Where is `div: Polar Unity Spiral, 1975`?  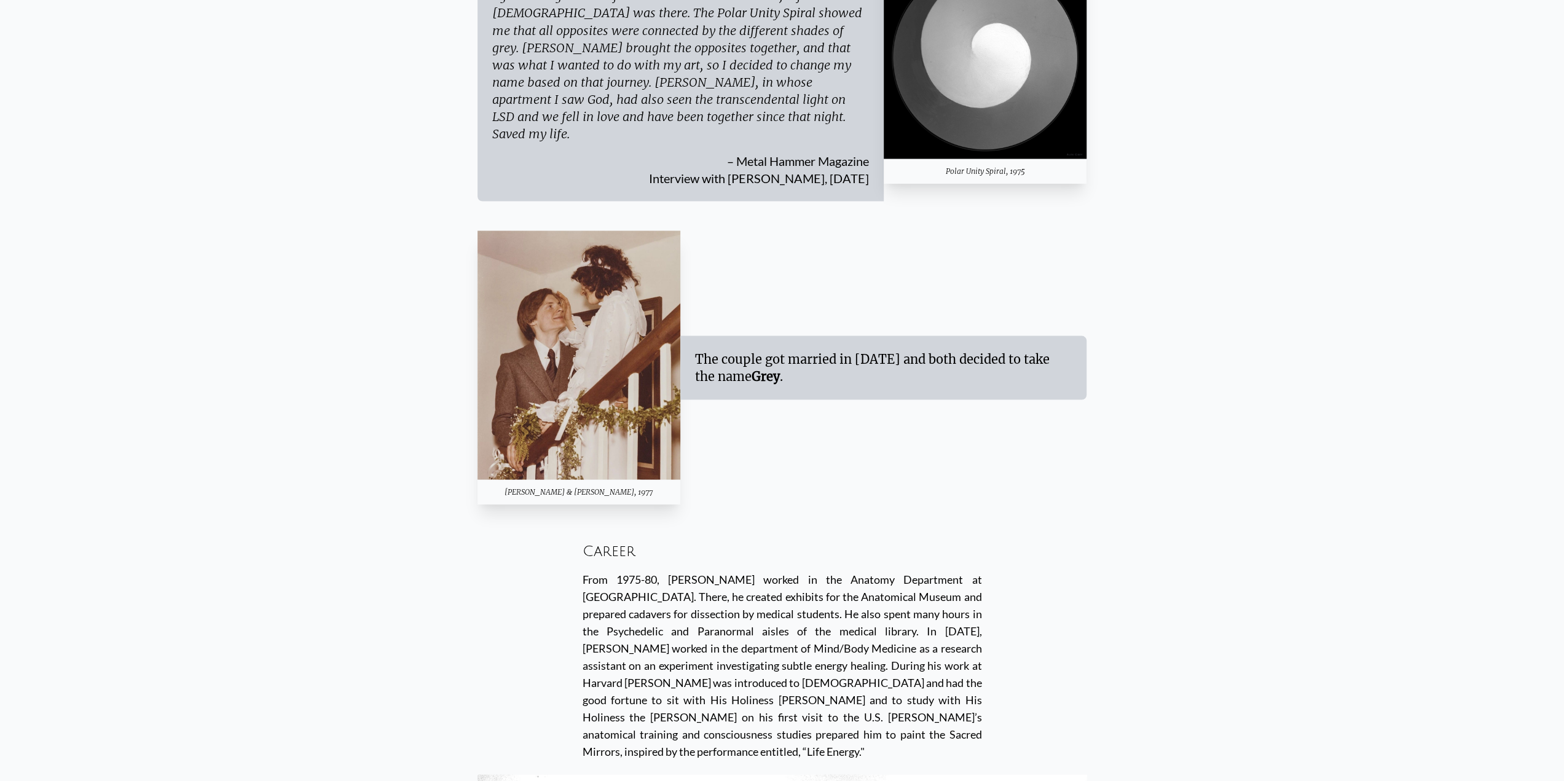 div: Polar Unity Spiral, 1975 is located at coordinates (985, 171).